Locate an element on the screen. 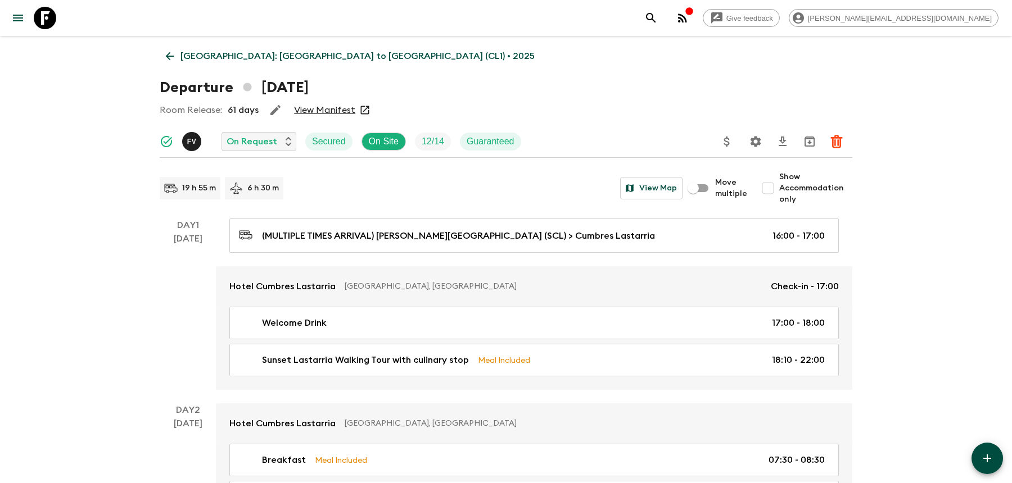 The width and height of the screenshot is (1012, 483). button: Settings is located at coordinates (755, 142).